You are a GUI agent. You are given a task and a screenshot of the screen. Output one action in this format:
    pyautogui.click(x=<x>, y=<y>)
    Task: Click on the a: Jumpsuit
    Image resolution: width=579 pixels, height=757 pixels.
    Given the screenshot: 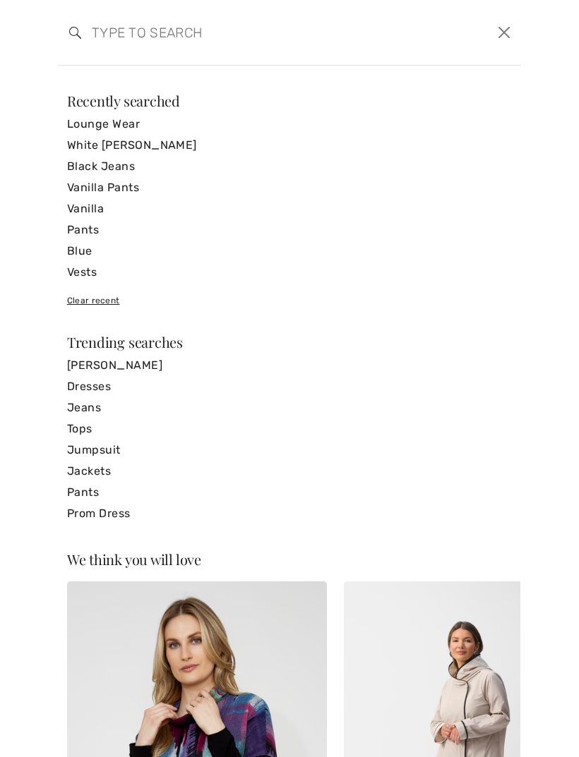 What is the action you would take?
    pyautogui.click(x=289, y=450)
    